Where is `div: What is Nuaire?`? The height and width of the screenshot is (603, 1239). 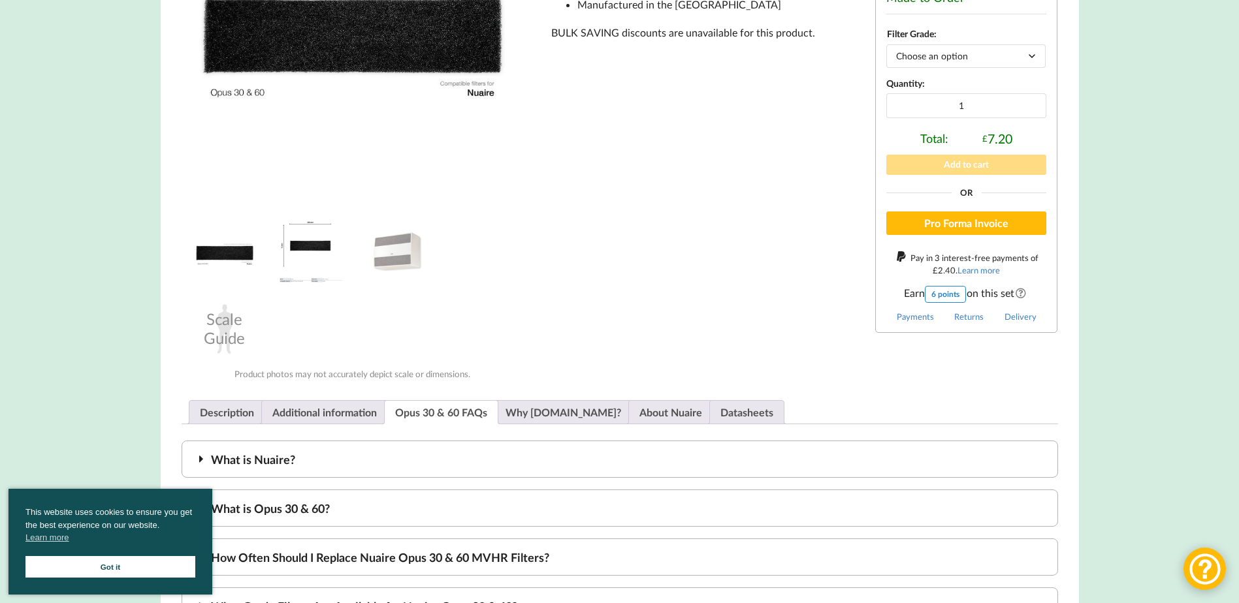 div: What is Nuaire? is located at coordinates (620, 459).